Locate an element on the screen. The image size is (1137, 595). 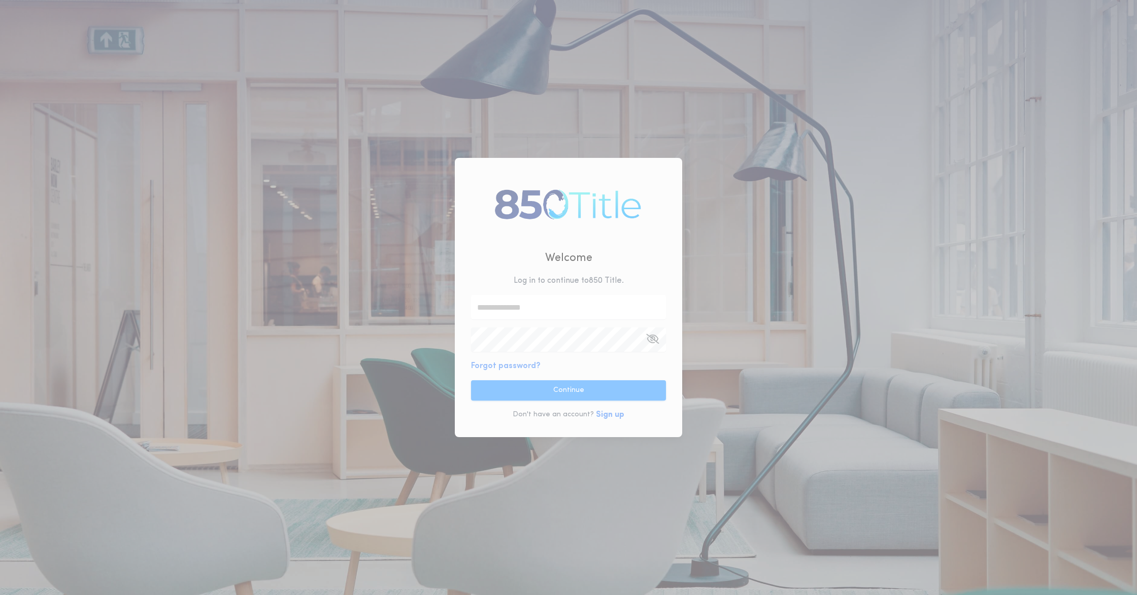
h2: Welcome is located at coordinates (569, 258).